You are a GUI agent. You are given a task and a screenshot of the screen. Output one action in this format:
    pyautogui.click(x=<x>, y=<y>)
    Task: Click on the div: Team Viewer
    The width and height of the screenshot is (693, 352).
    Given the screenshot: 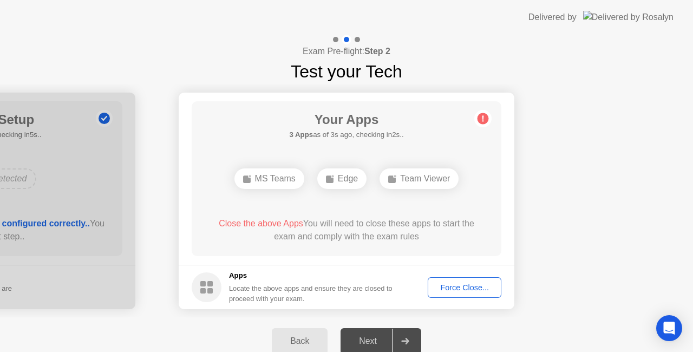 What is the action you would take?
    pyautogui.click(x=419, y=179)
    